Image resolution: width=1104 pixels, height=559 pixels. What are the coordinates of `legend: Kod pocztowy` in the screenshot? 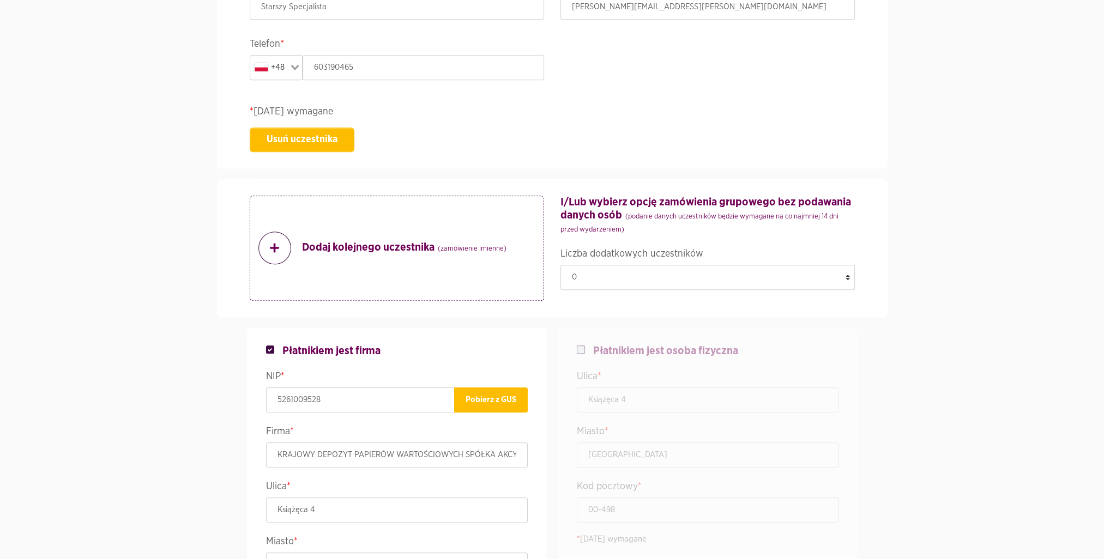 It's located at (708, 488).